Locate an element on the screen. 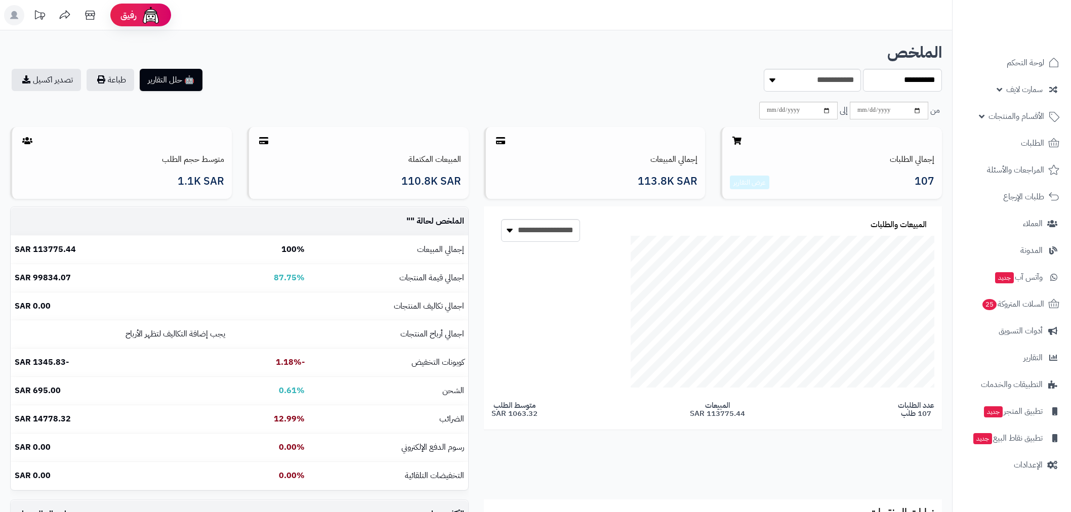 The width and height of the screenshot is (1071, 512). a: طلبات الإرجاع is located at coordinates (1012, 197).